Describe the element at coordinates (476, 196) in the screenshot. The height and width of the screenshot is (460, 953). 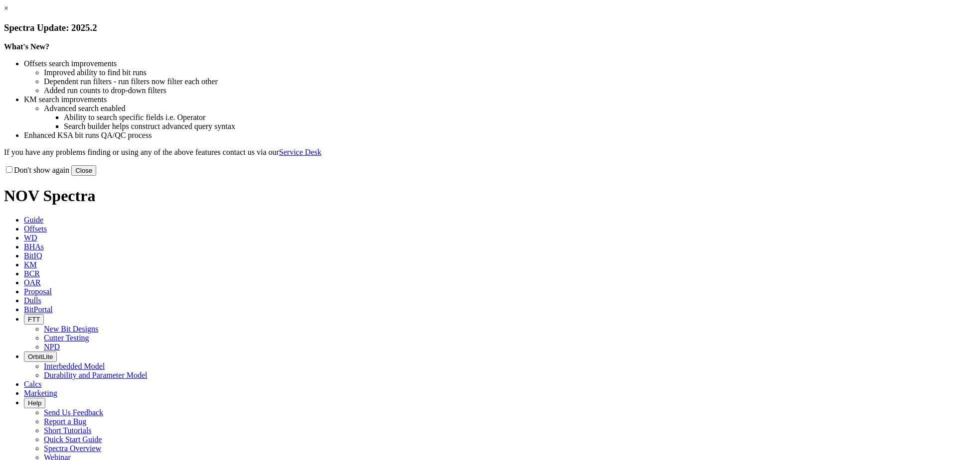
I see `h1: NOV Spectra` at that location.